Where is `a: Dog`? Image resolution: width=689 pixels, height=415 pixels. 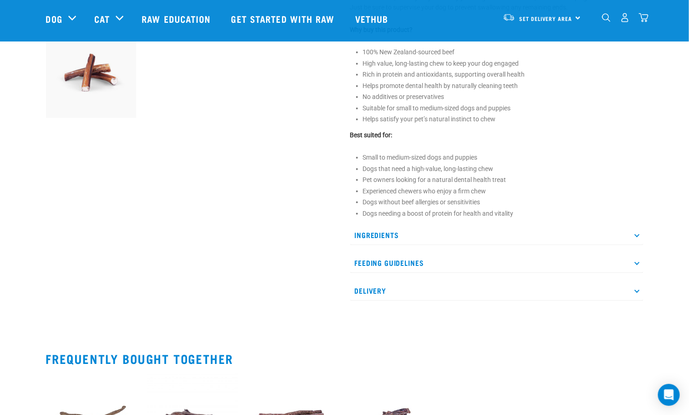 a: Dog is located at coordinates (54, 19).